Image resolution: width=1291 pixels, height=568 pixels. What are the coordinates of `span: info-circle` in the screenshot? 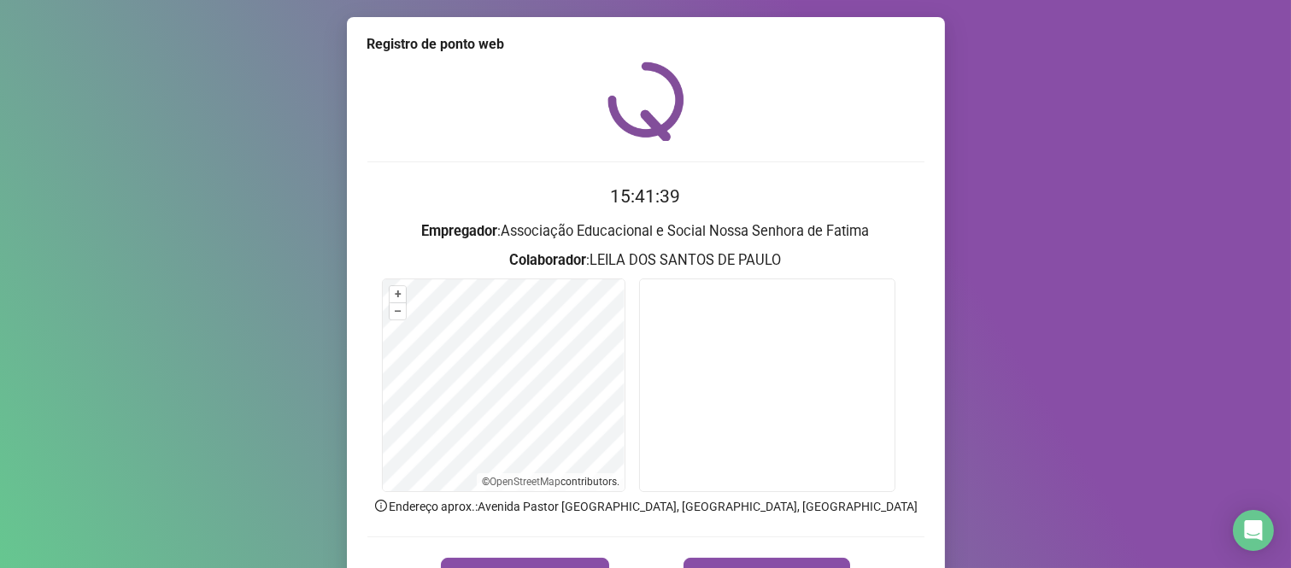 It's located at (381, 506).